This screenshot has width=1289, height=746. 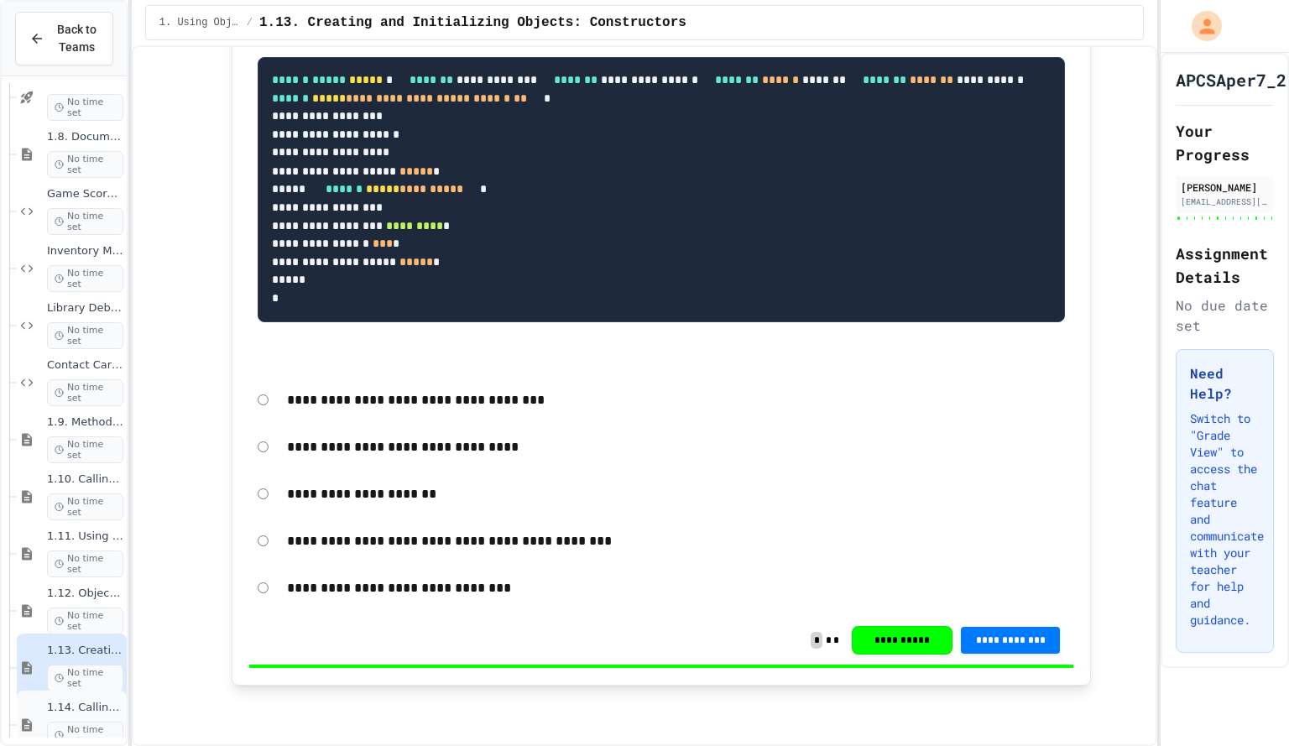 What do you see at coordinates (85, 251) in the screenshot?
I see `span: Inventory Management System` at bounding box center [85, 251].